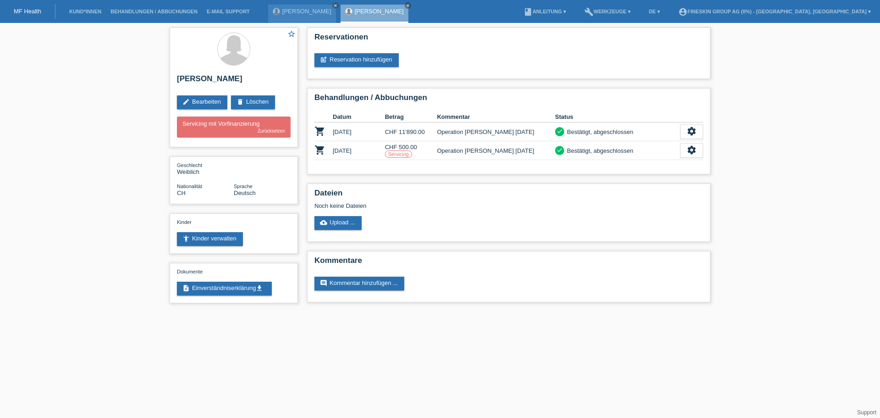  I want to click on span: Nationalität, so click(189, 186).